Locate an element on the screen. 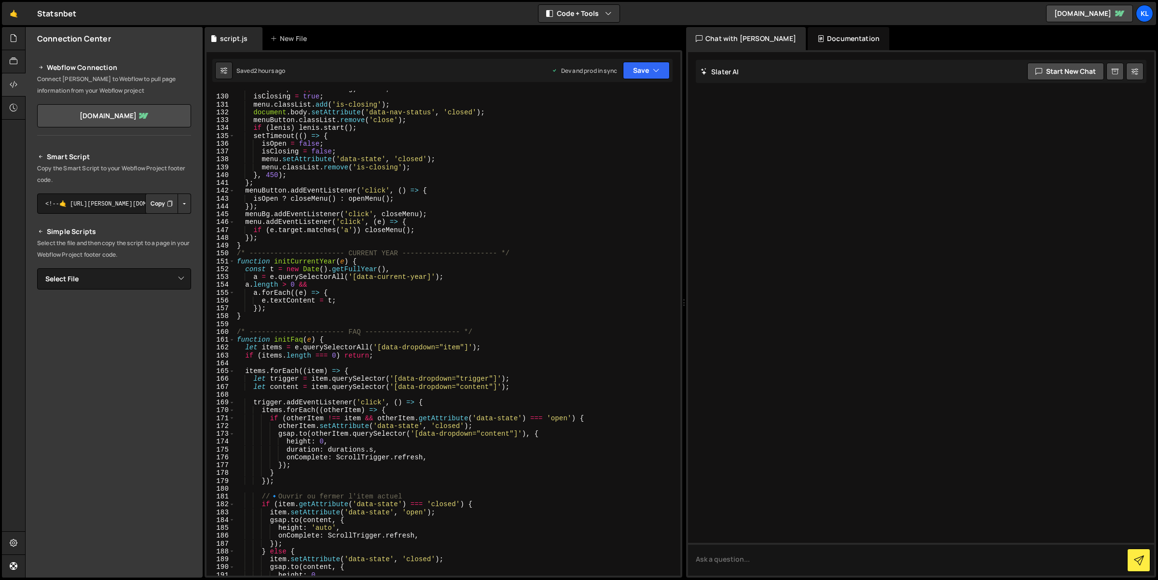  div: 157 is located at coordinates (221, 308).